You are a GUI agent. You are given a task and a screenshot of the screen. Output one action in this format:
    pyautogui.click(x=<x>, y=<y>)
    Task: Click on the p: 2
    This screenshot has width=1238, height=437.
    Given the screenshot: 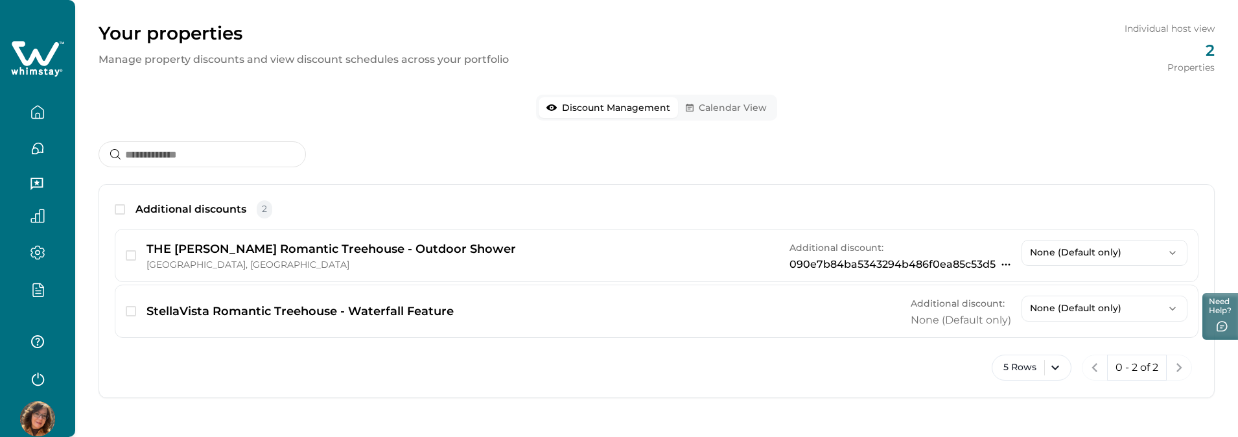 What is the action you would take?
    pyautogui.click(x=1169, y=51)
    